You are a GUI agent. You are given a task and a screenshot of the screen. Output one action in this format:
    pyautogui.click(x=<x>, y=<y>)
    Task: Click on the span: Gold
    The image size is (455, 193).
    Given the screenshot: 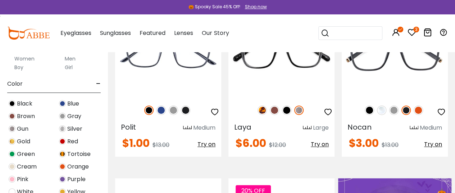 What is the action you would take?
    pyautogui.click(x=23, y=141)
    